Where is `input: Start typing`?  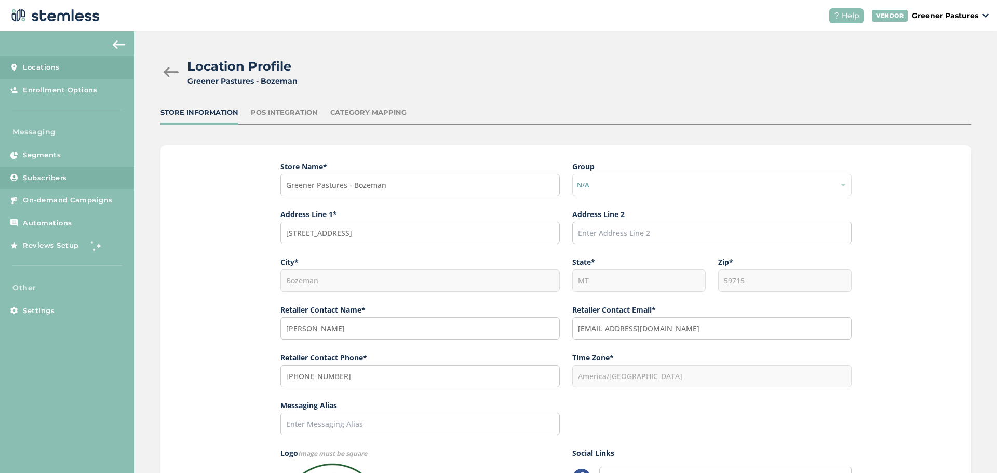
input: Start typing is located at coordinates (420, 233).